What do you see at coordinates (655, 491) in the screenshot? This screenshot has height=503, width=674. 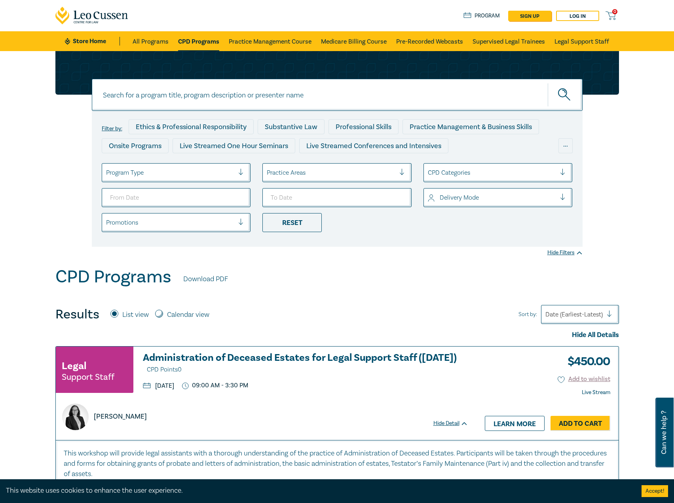 I see `button: Accept cookies` at bounding box center [655, 491].